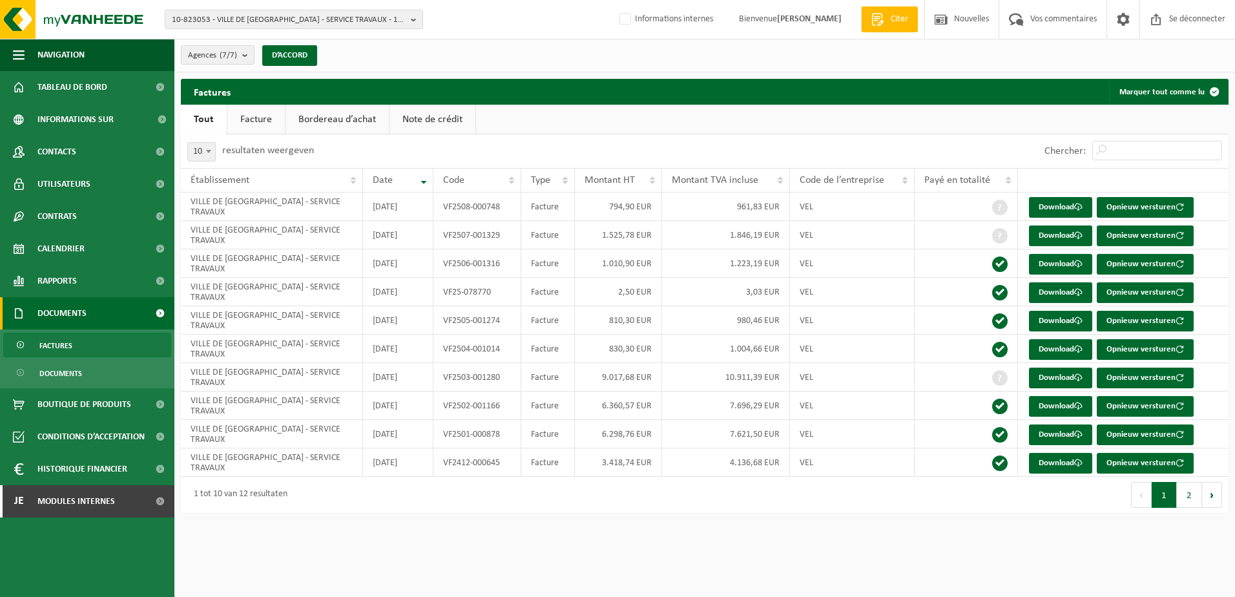 This screenshot has width=1235, height=597. I want to click on span: Établissement, so click(220, 180).